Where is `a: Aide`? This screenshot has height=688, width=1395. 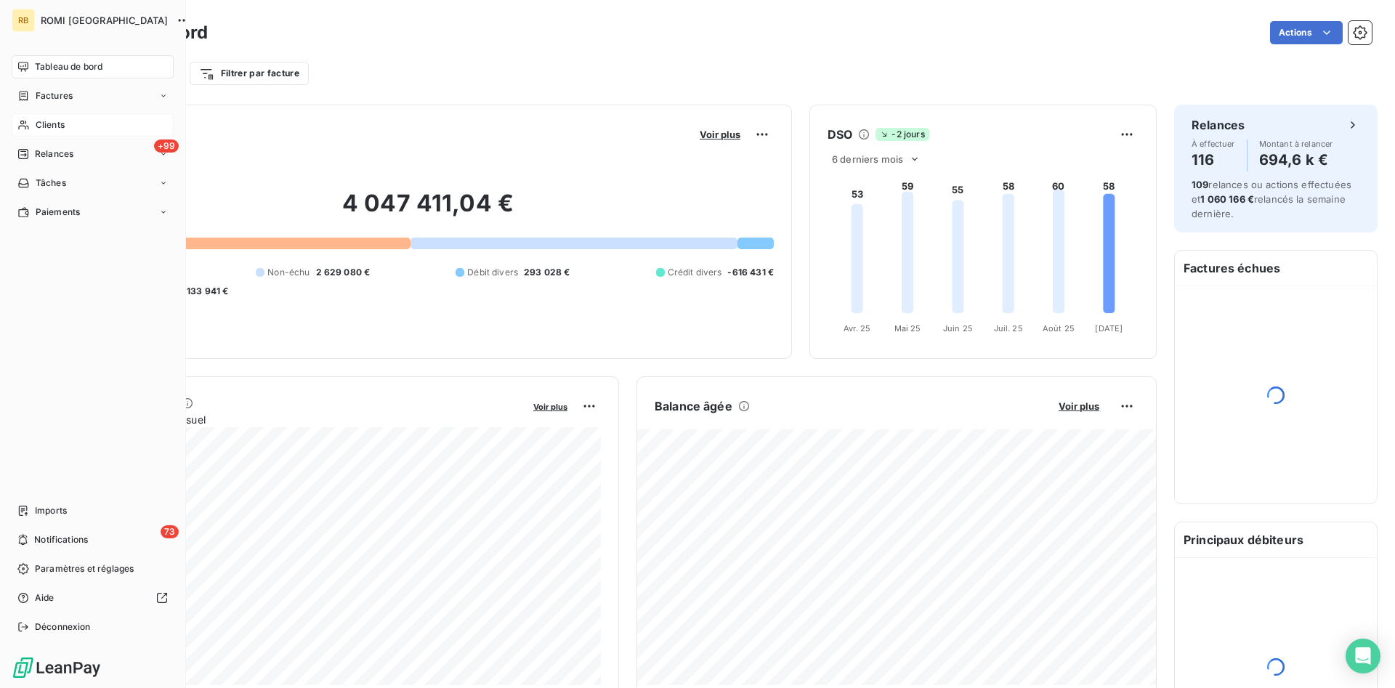 a: Aide is located at coordinates (92, 598).